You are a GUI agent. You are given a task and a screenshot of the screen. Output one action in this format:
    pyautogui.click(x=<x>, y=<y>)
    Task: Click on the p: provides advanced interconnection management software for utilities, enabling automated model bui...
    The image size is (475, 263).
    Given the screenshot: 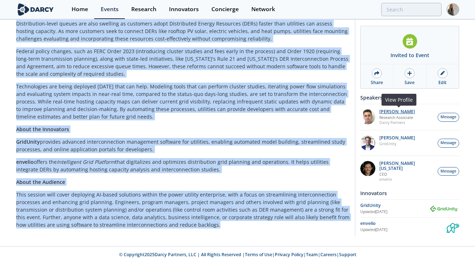 What is the action you would take?
    pyautogui.click(x=183, y=146)
    